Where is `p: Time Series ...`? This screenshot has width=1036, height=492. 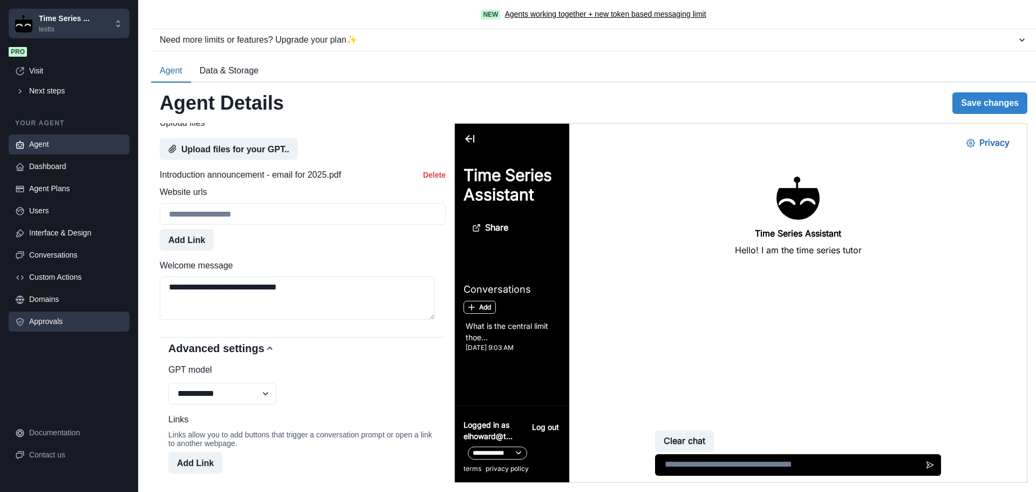 p: Time Series ... is located at coordinates (64, 18).